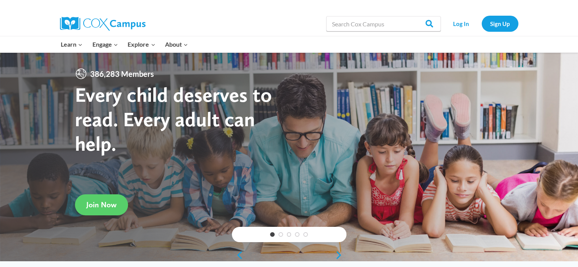 The height and width of the screenshot is (267, 578). Describe the element at coordinates (289, 255) in the screenshot. I see `div: content slider buttons` at that location.